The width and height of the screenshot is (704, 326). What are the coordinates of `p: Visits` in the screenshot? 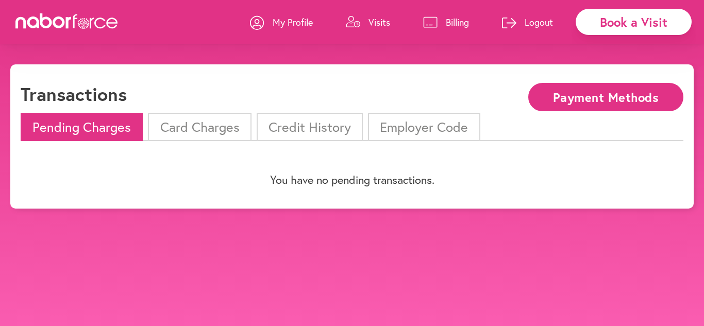 It's located at (379, 22).